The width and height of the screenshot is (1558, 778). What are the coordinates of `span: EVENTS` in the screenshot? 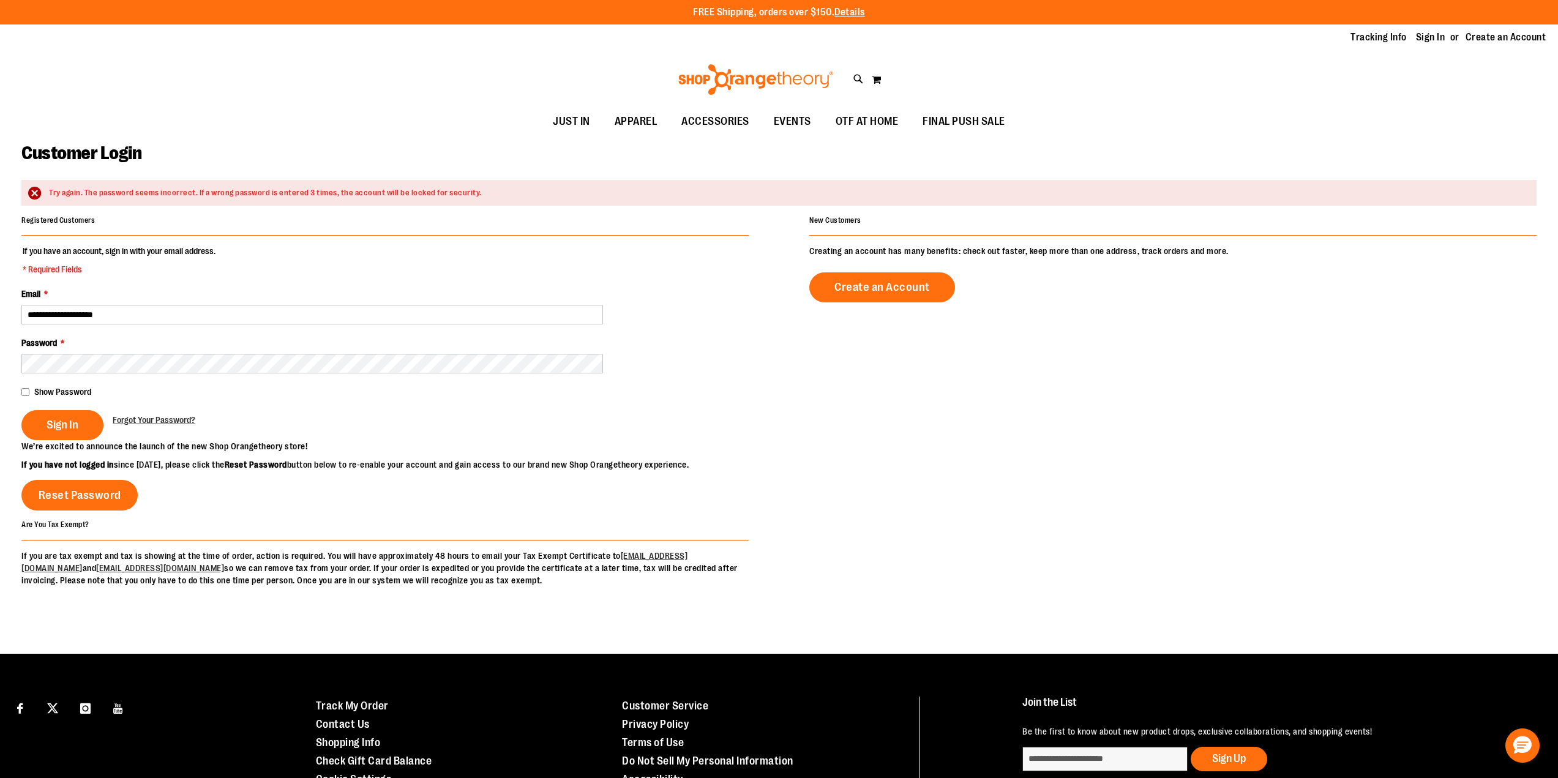 It's located at (792, 121).